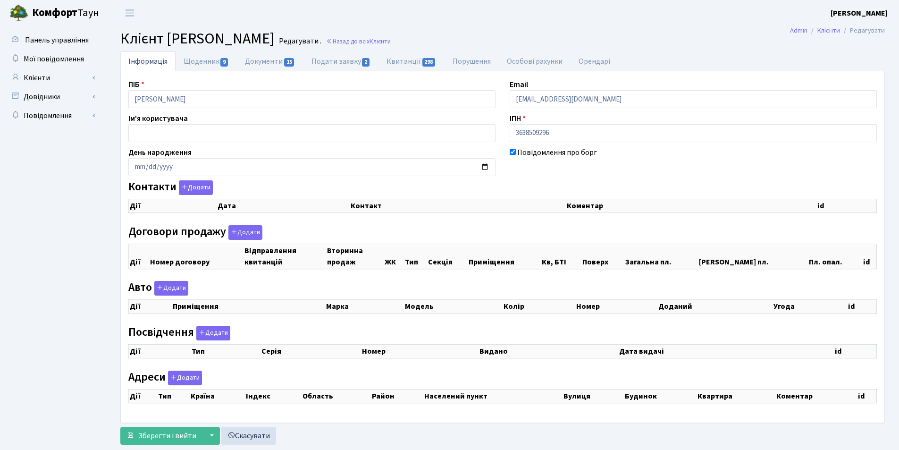  I want to click on a: Мої повідомлення, so click(52, 59).